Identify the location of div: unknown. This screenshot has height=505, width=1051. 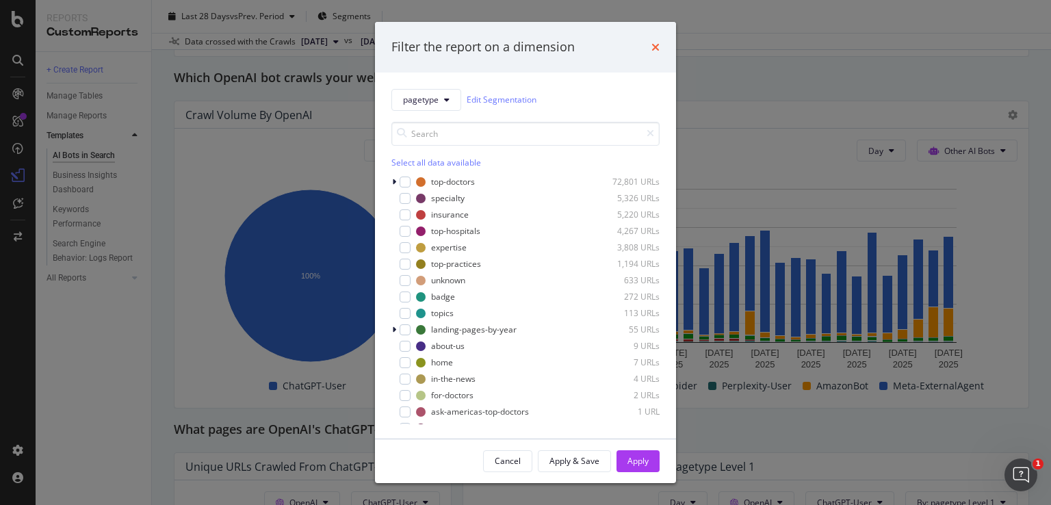
(448, 280).